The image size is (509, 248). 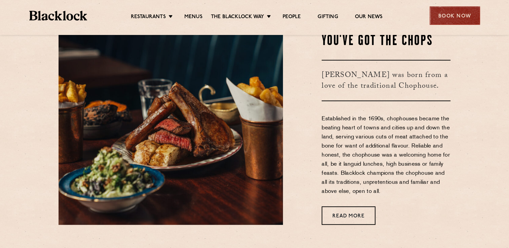 What do you see at coordinates (386, 41) in the screenshot?
I see `h2: You've Got The Chops` at bounding box center [386, 41].